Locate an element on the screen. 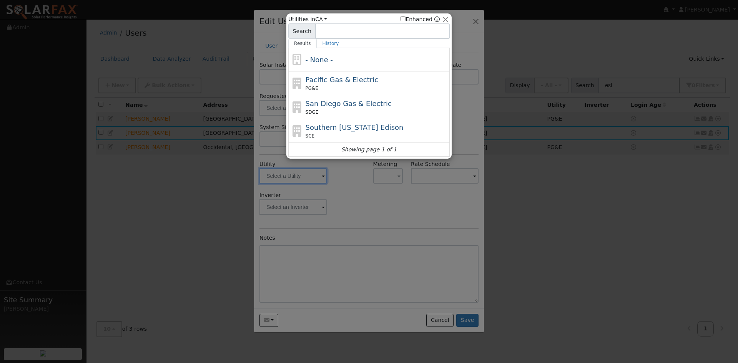 The image size is (738, 363). a: Results is located at coordinates (302, 43).